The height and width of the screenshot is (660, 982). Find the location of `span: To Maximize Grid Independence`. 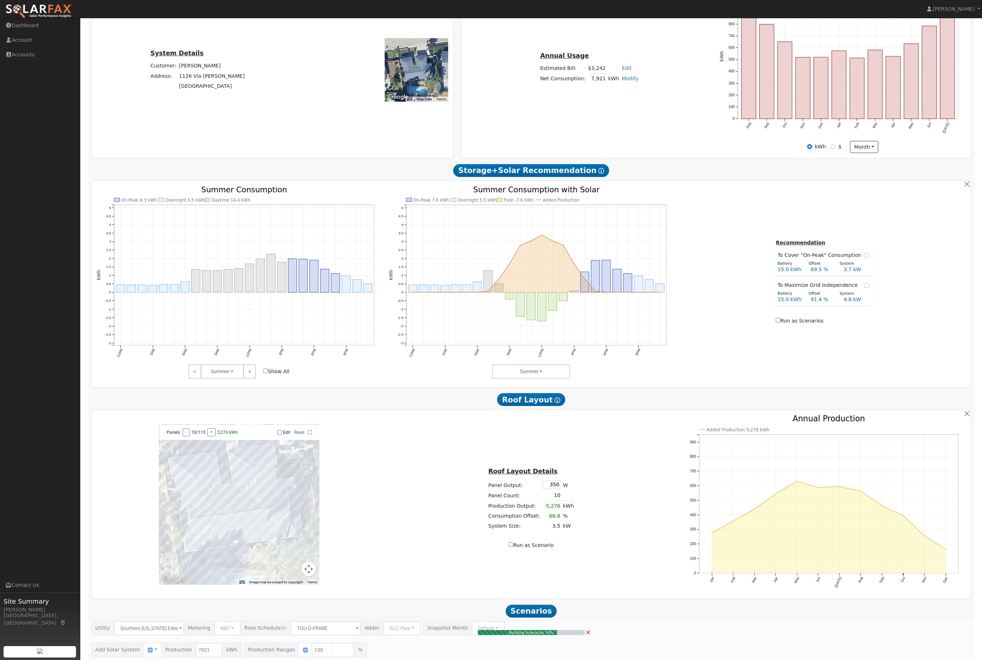

span: To Maximize Grid Independence is located at coordinates (819, 285).